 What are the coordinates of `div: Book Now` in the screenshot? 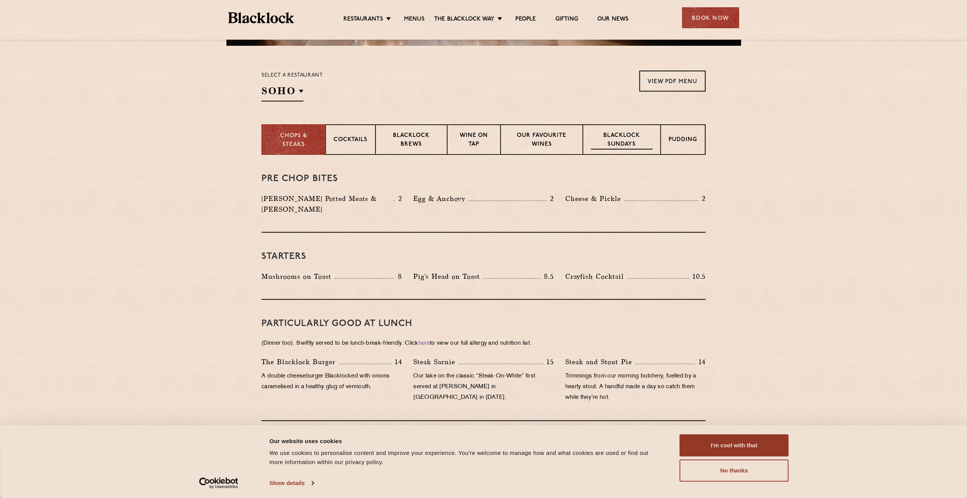 It's located at (710, 18).